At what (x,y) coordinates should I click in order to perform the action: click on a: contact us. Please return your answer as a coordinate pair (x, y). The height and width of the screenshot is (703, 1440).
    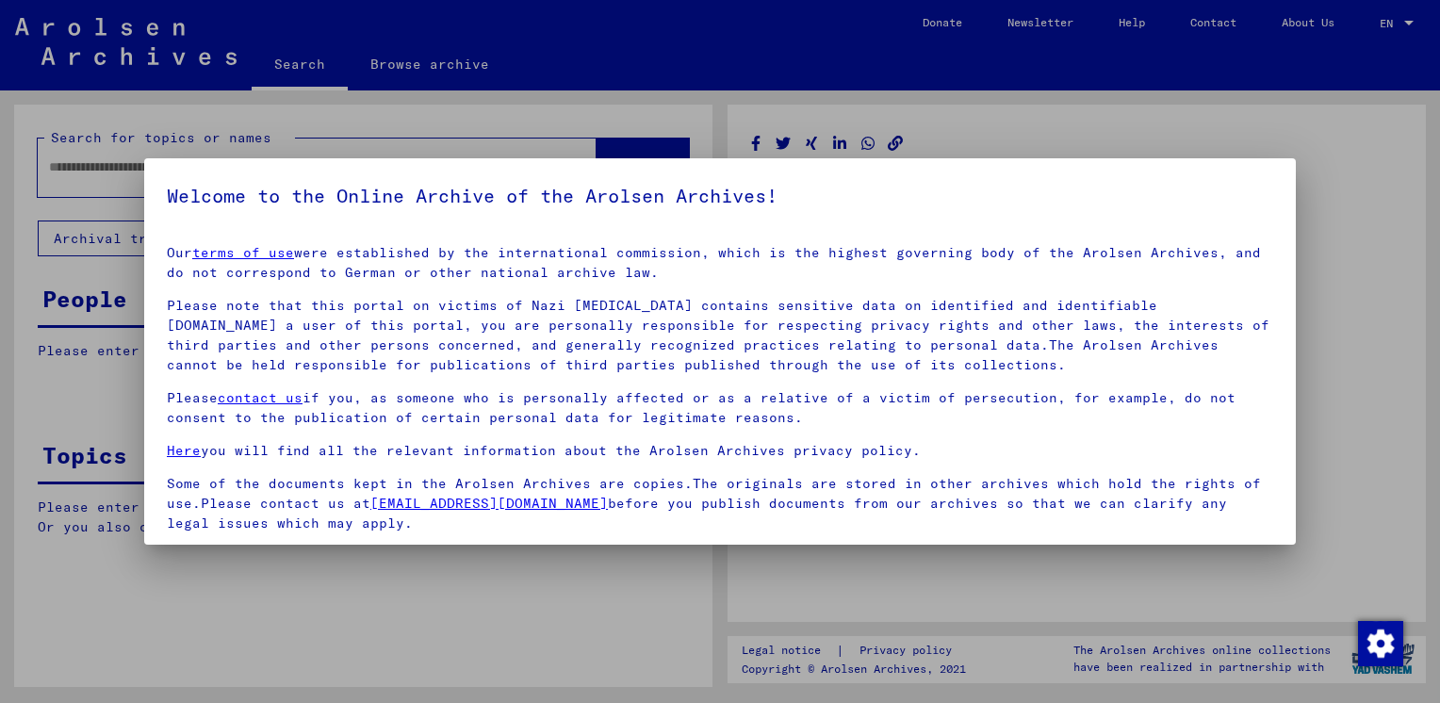
    Looking at the image, I should click on (260, 398).